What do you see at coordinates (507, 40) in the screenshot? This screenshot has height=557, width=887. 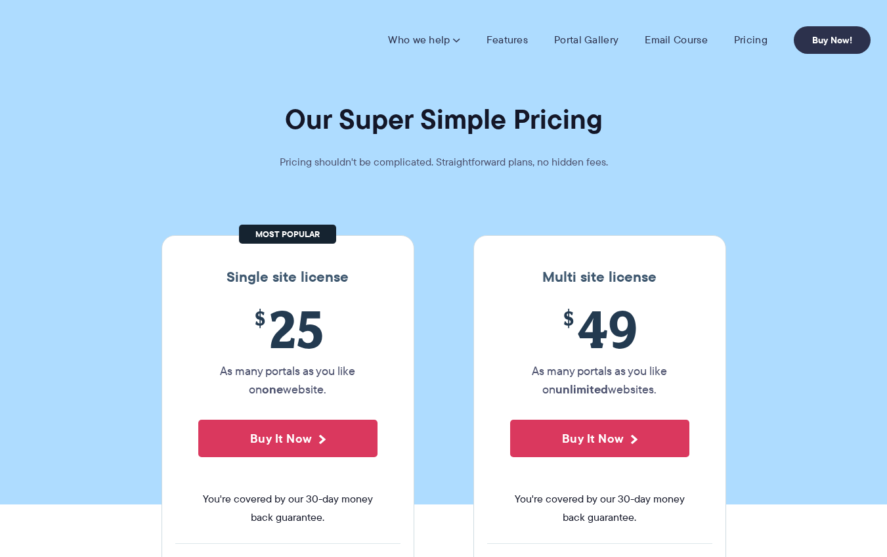 I see `a: Features` at bounding box center [507, 40].